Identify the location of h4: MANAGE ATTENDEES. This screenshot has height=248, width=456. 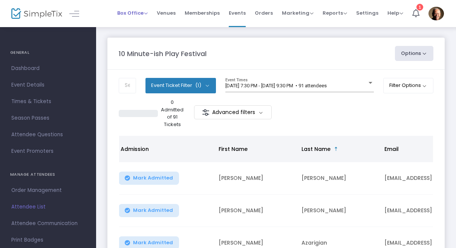
(48, 175).